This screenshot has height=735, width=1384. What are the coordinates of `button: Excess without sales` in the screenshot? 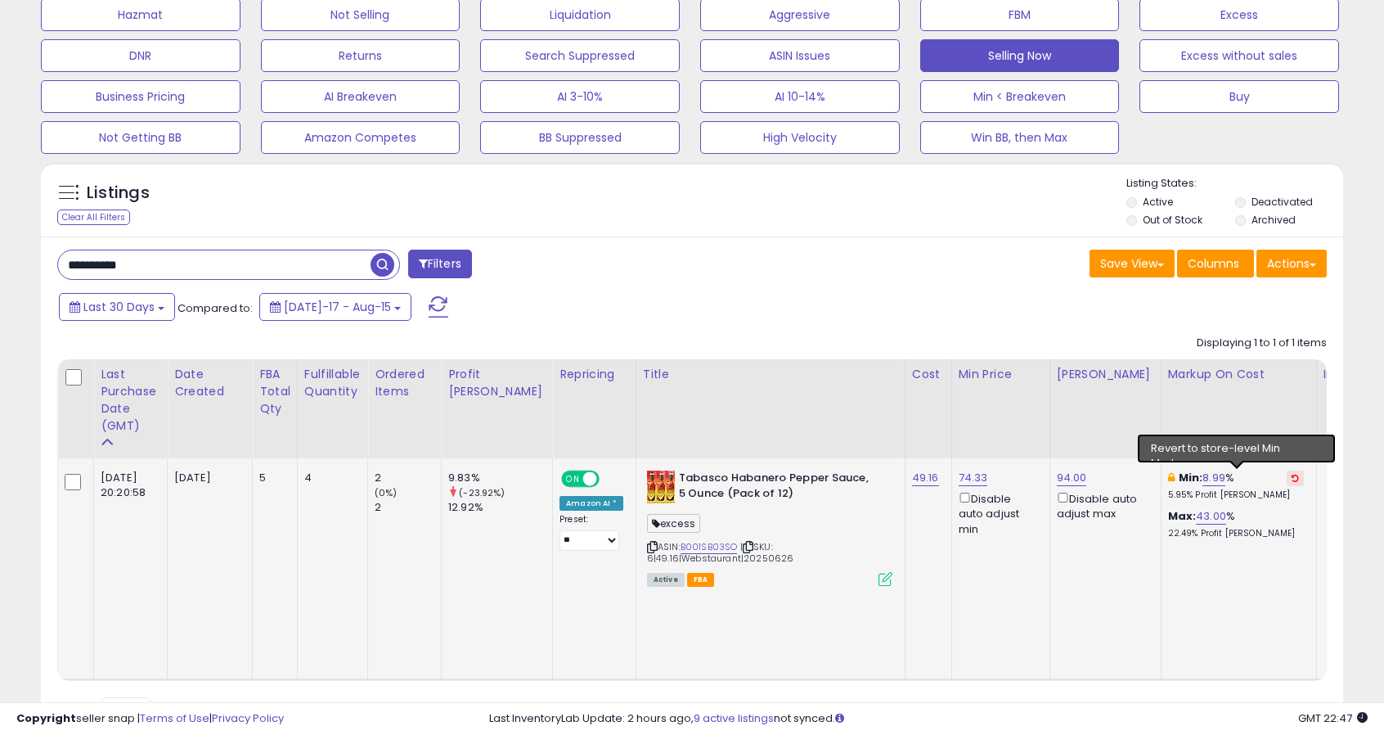 It's located at (1239, 56).